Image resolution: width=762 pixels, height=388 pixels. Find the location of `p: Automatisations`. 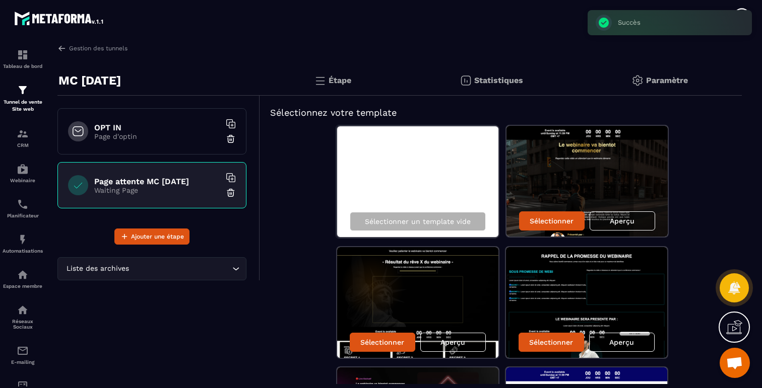

p: Automatisations is located at coordinates (23, 251).